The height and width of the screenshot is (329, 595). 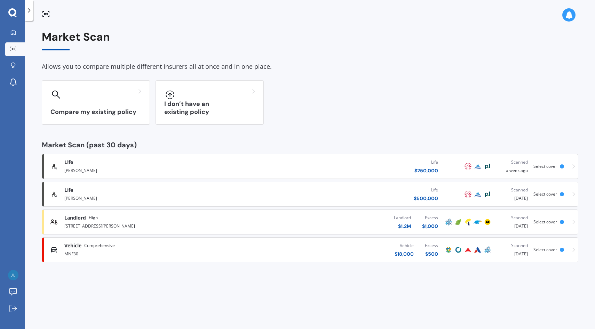 What do you see at coordinates (468, 222) in the screenshot?
I see `img: Tower` at bounding box center [468, 222].